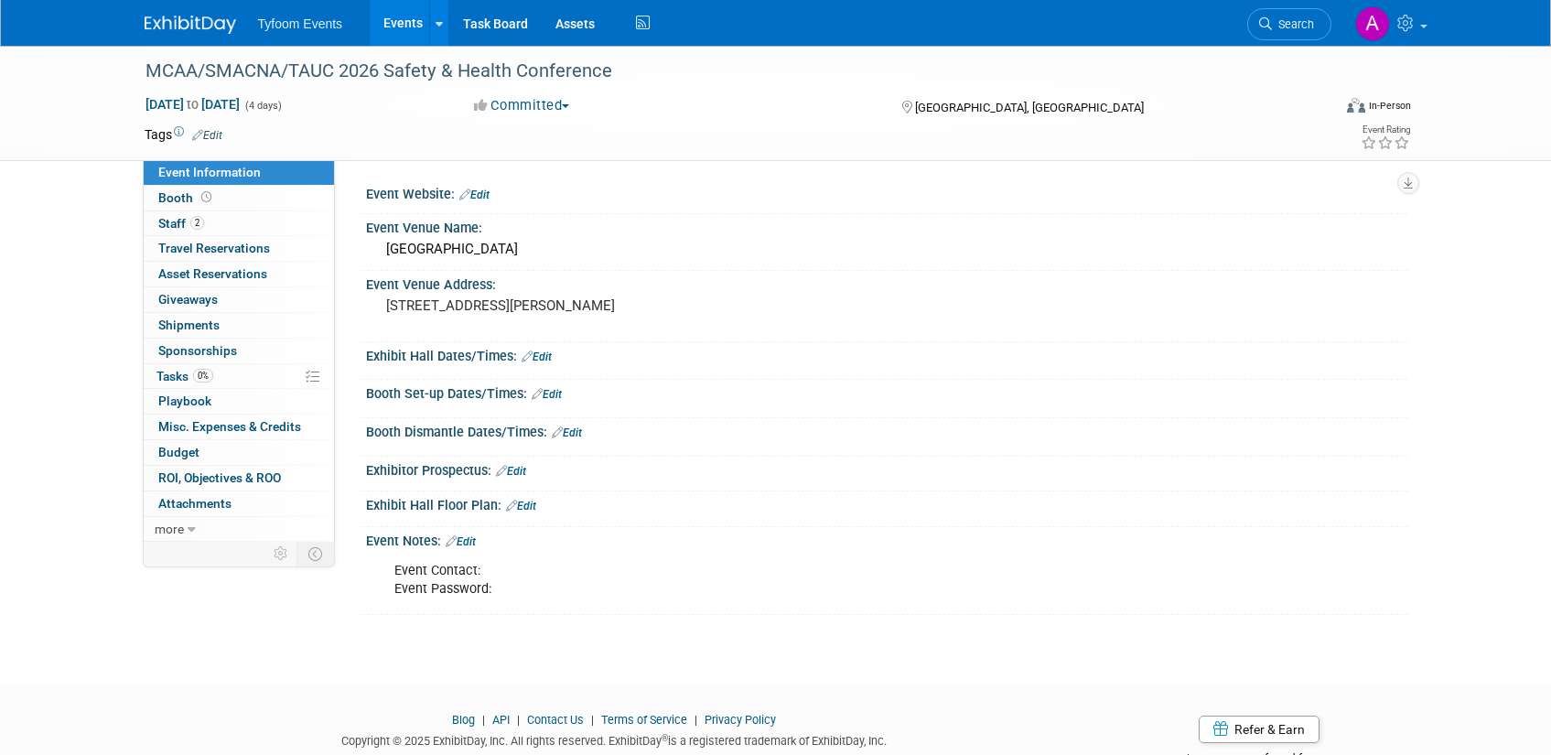 The width and height of the screenshot is (1551, 755). Describe the element at coordinates (500, 719) in the screenshot. I see `a: API` at that location.